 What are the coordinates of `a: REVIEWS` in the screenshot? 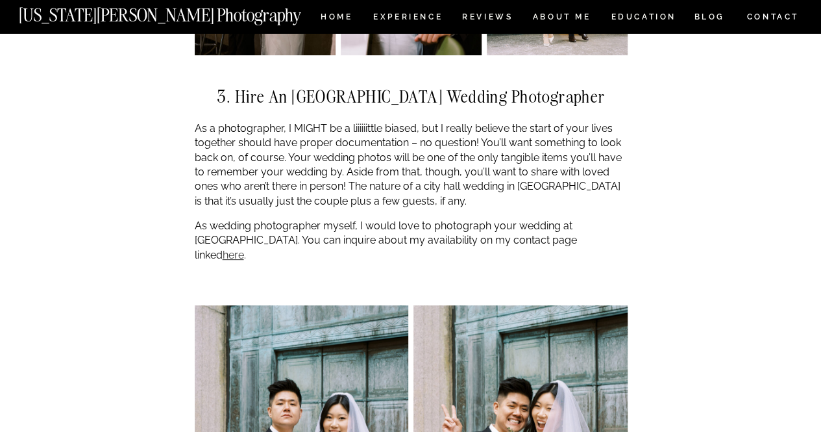 It's located at (486, 18).